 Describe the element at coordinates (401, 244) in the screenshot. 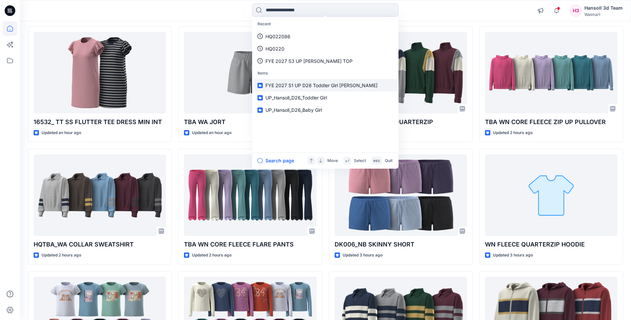

I see `p: DK006_NB SKINNY SHORT` at that location.